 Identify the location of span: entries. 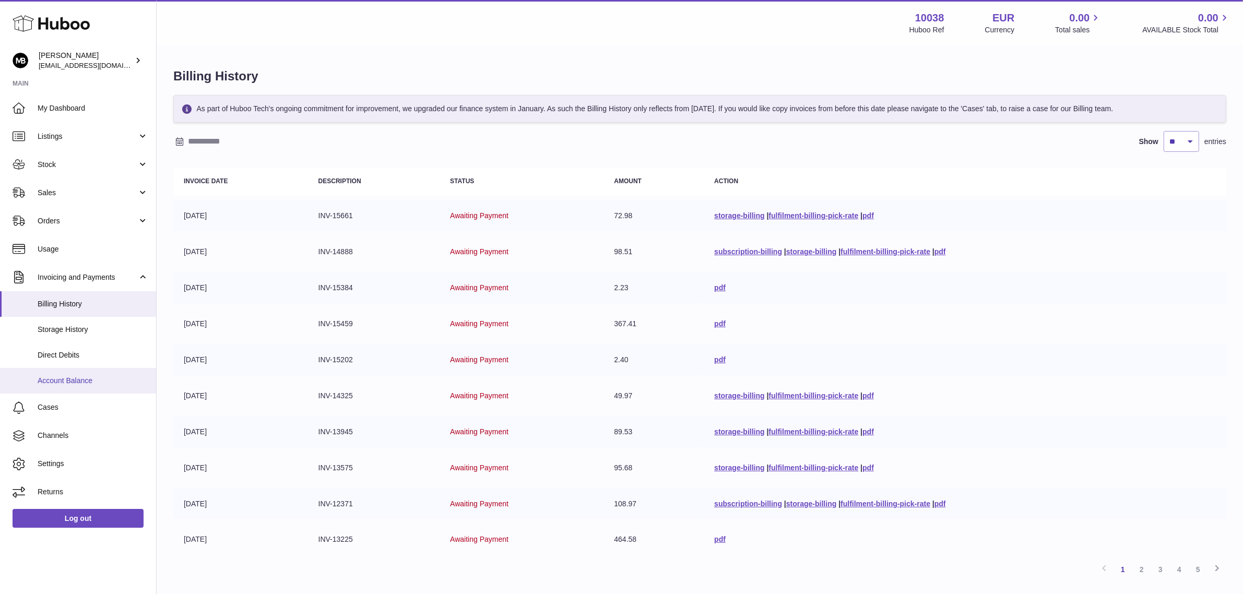
(1216, 142).